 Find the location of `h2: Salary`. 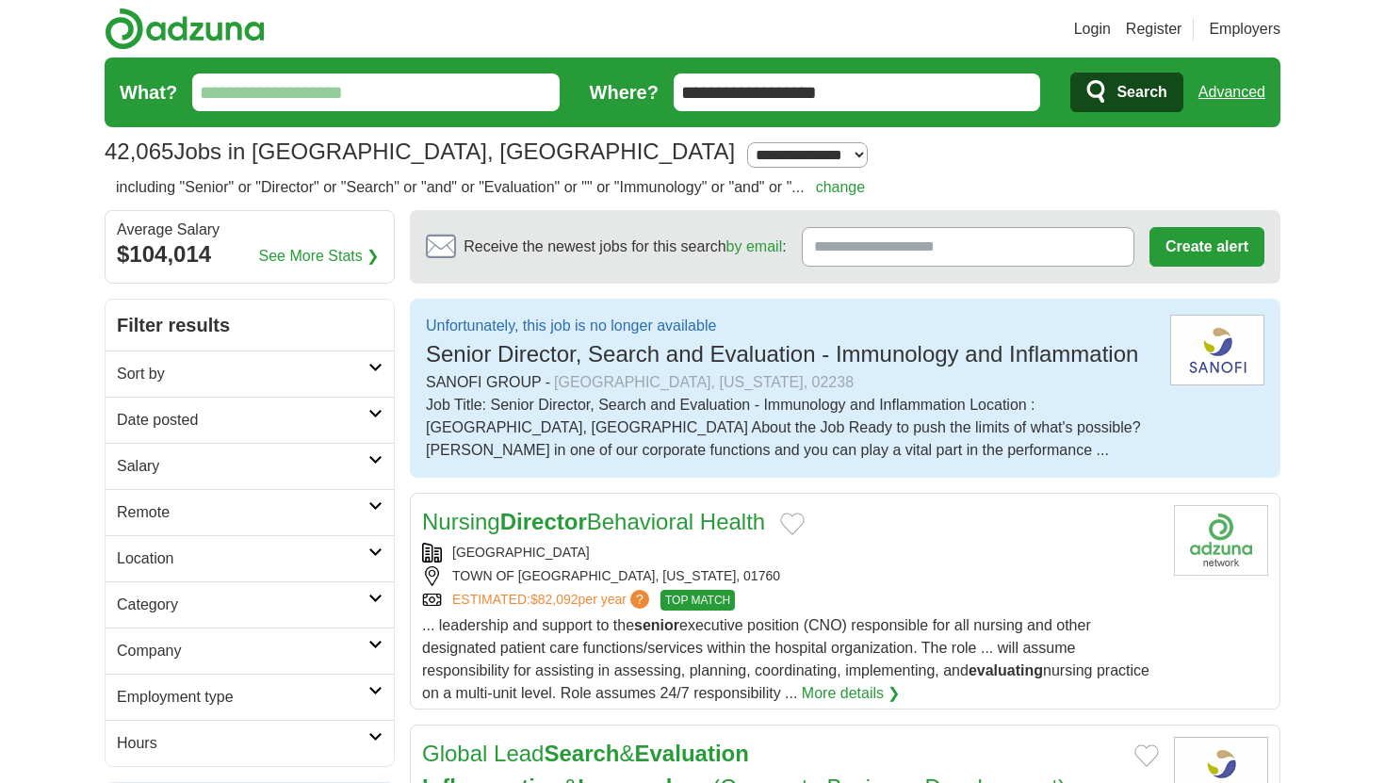

h2: Salary is located at coordinates (242, 466).